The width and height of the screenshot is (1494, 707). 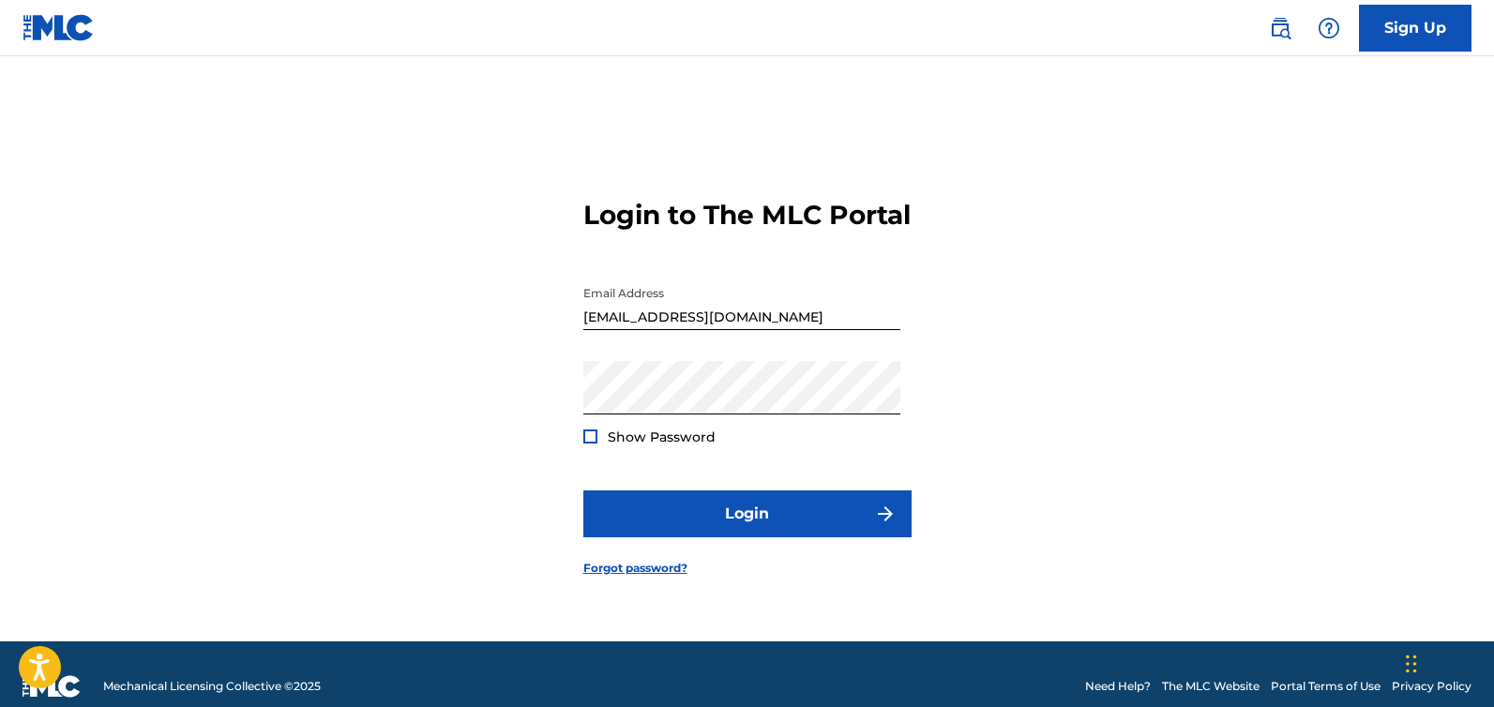 I want to click on span: Show Password, so click(x=661, y=437).